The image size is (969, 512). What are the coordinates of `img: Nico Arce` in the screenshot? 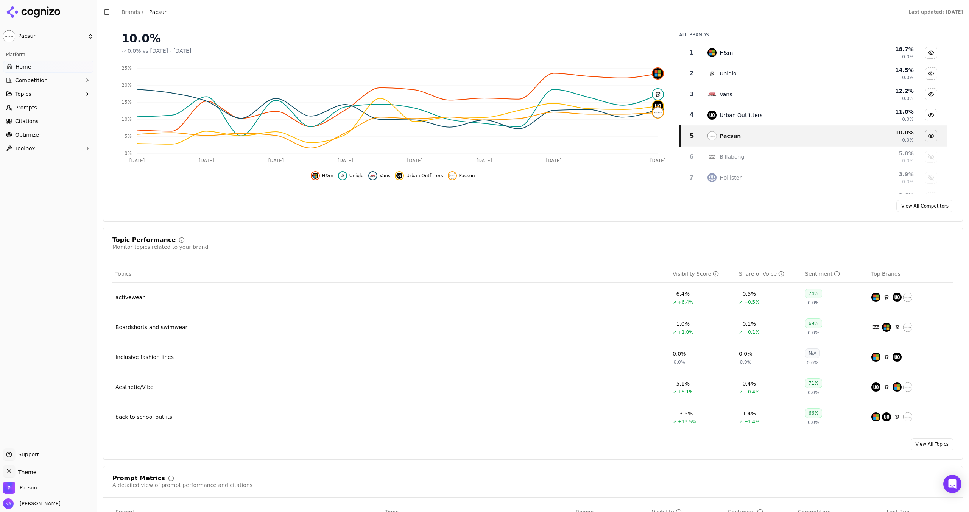 It's located at (8, 503).